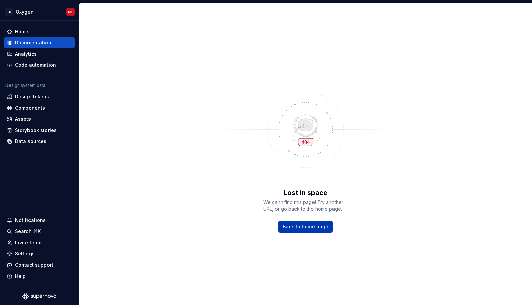 This screenshot has height=305, width=532. What do you see at coordinates (26, 54) in the screenshot?
I see `div: Analytics` at bounding box center [26, 54].